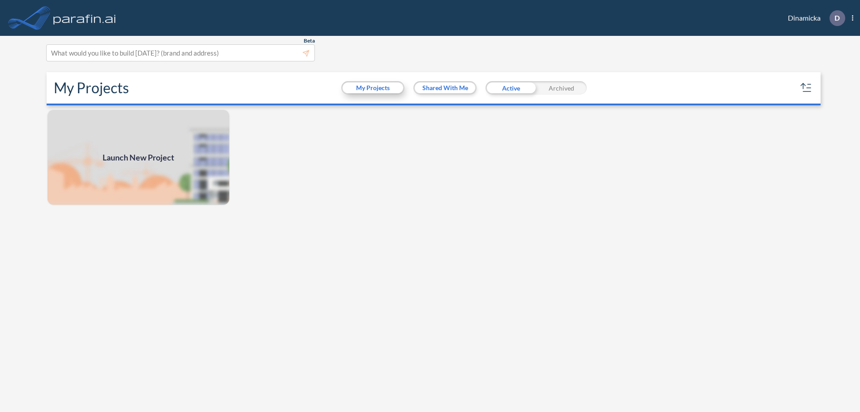 Image resolution: width=860 pixels, height=412 pixels. Describe the element at coordinates (85, 18) in the screenshot. I see `img: logo` at that location.